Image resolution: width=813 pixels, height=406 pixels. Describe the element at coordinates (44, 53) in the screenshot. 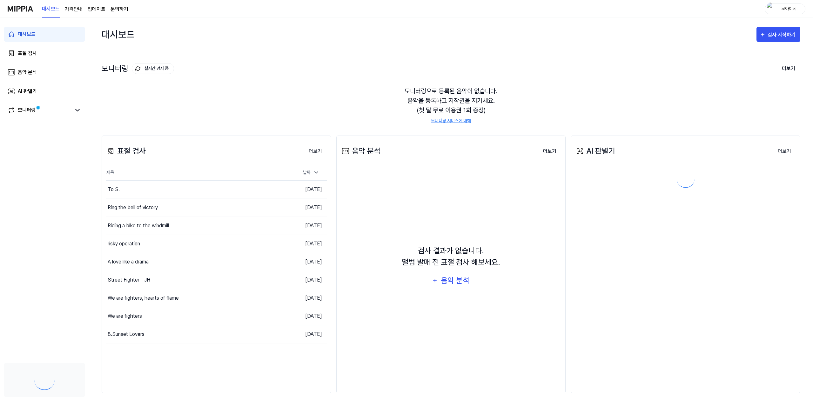

I see `a: 표절 검사` at that location.